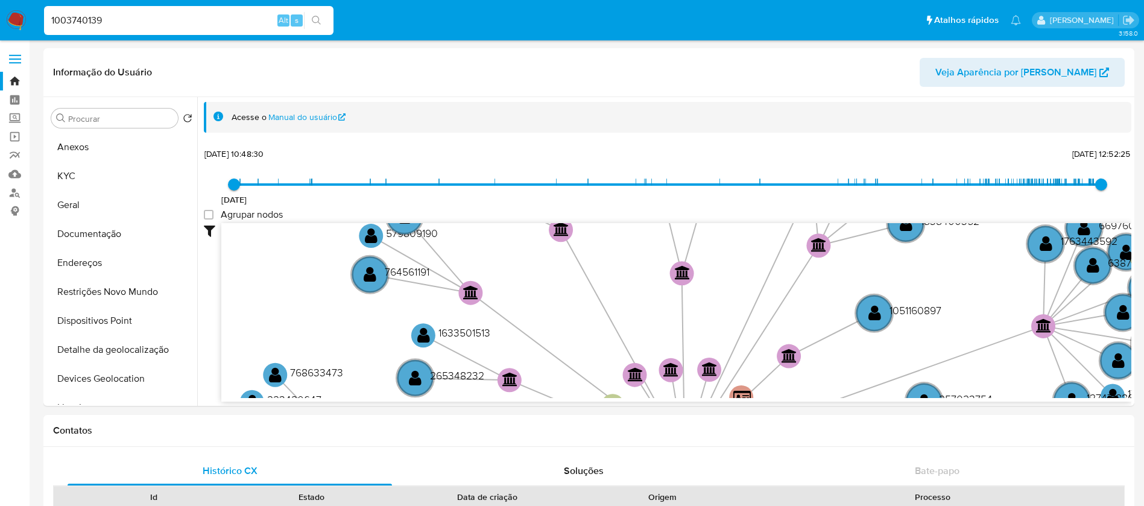 Image resolution: width=1144 pixels, height=506 pixels. I want to click on div: Estado, so click(312, 497).